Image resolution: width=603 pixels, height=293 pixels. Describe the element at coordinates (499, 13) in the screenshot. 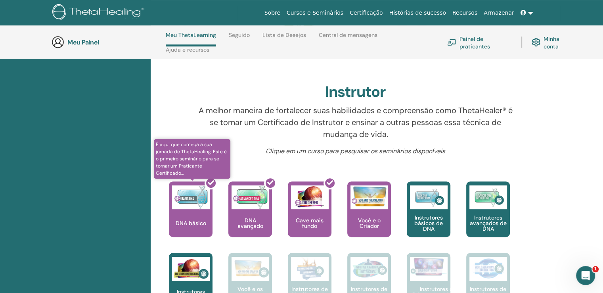

I see `font: Armazenar` at that location.